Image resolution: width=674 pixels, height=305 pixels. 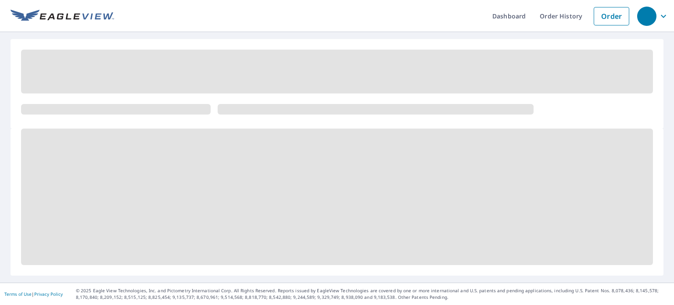 What do you see at coordinates (62, 16) in the screenshot?
I see `img: EV Logo` at bounding box center [62, 16].